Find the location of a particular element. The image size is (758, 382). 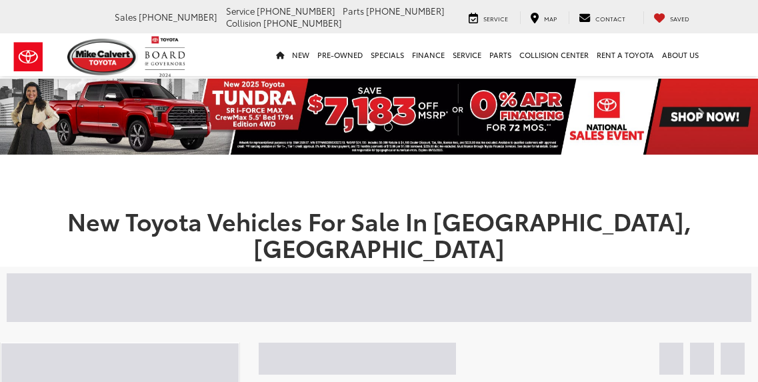

a: Rent a Toyota is located at coordinates (625, 55).